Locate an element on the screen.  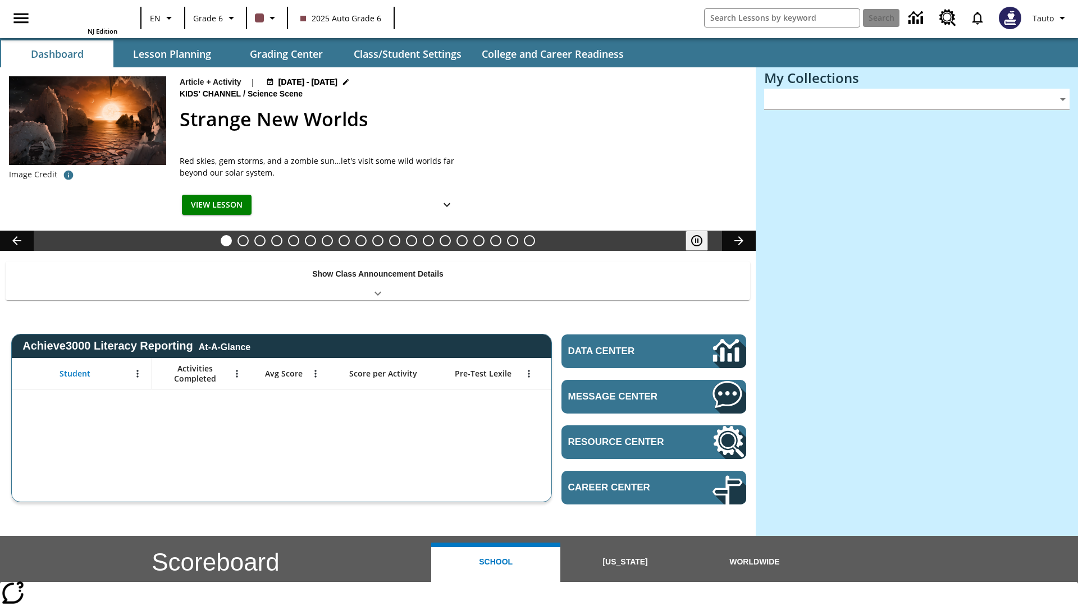
span: Activities Completed is located at coordinates (195, 374).